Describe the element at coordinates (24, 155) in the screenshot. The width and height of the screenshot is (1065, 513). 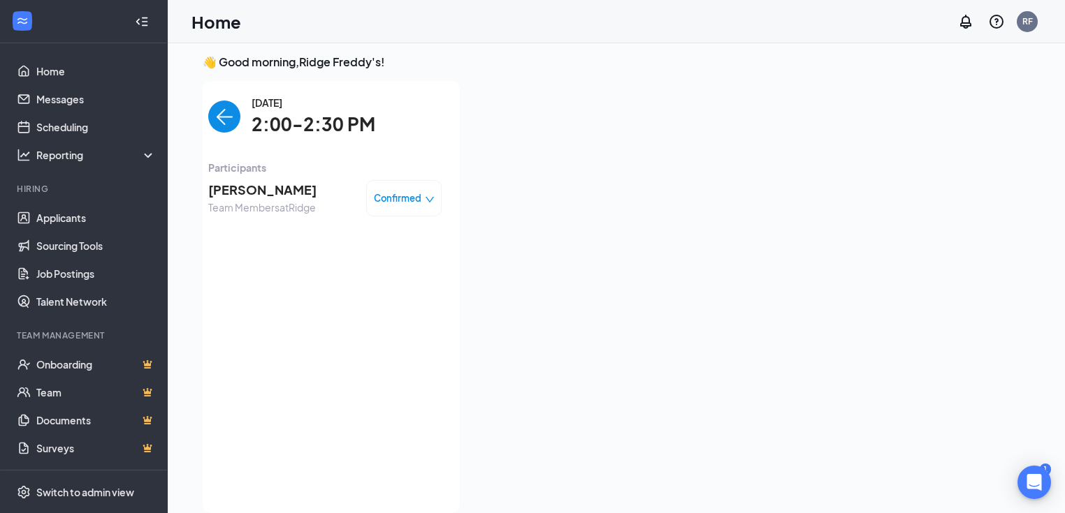
I see `svg: Analysis` at that location.